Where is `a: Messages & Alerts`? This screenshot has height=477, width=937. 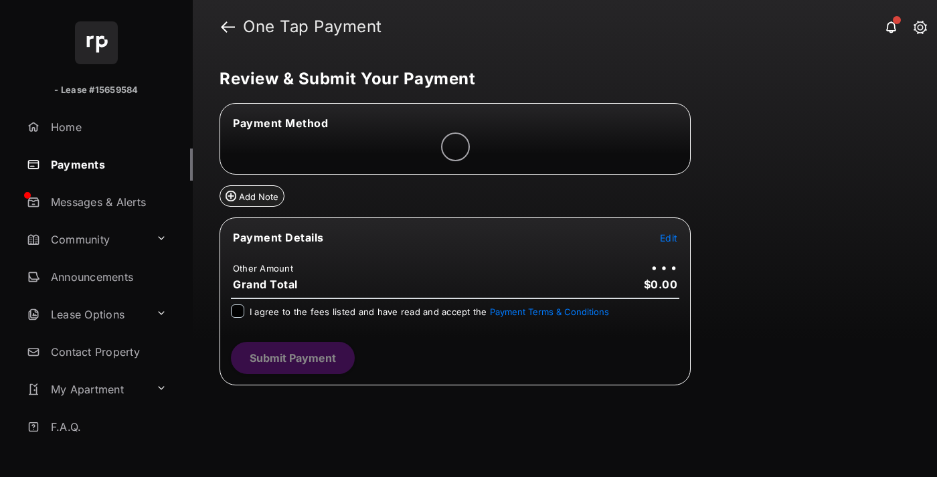 a: Messages & Alerts is located at coordinates (107, 202).